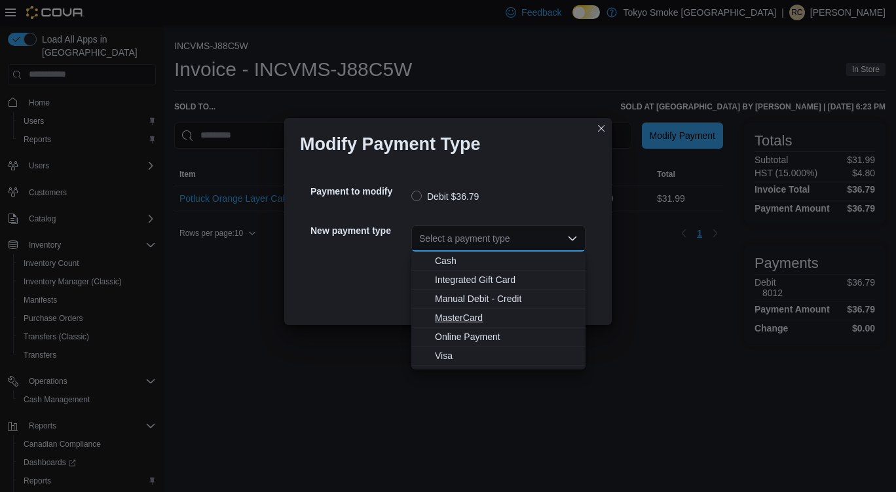 This screenshot has width=896, height=492. I want to click on button: Integrated Gift Card, so click(498, 280).